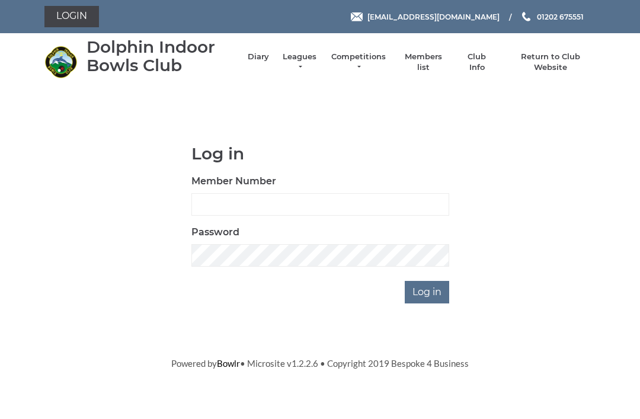 Image resolution: width=640 pixels, height=419 pixels. What do you see at coordinates (551, 62) in the screenshot?
I see `a: Return to Club Website` at bounding box center [551, 62].